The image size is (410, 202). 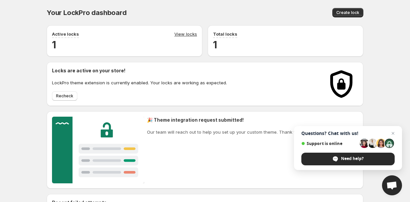 What do you see at coordinates (225, 34) in the screenshot?
I see `p: Total locks` at bounding box center [225, 34].